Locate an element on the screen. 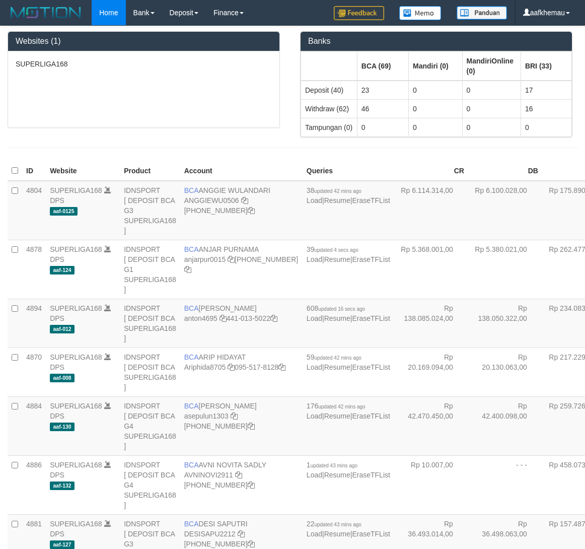 The height and width of the screenshot is (549, 585). span: aaf-0125 is located at coordinates (63, 211).